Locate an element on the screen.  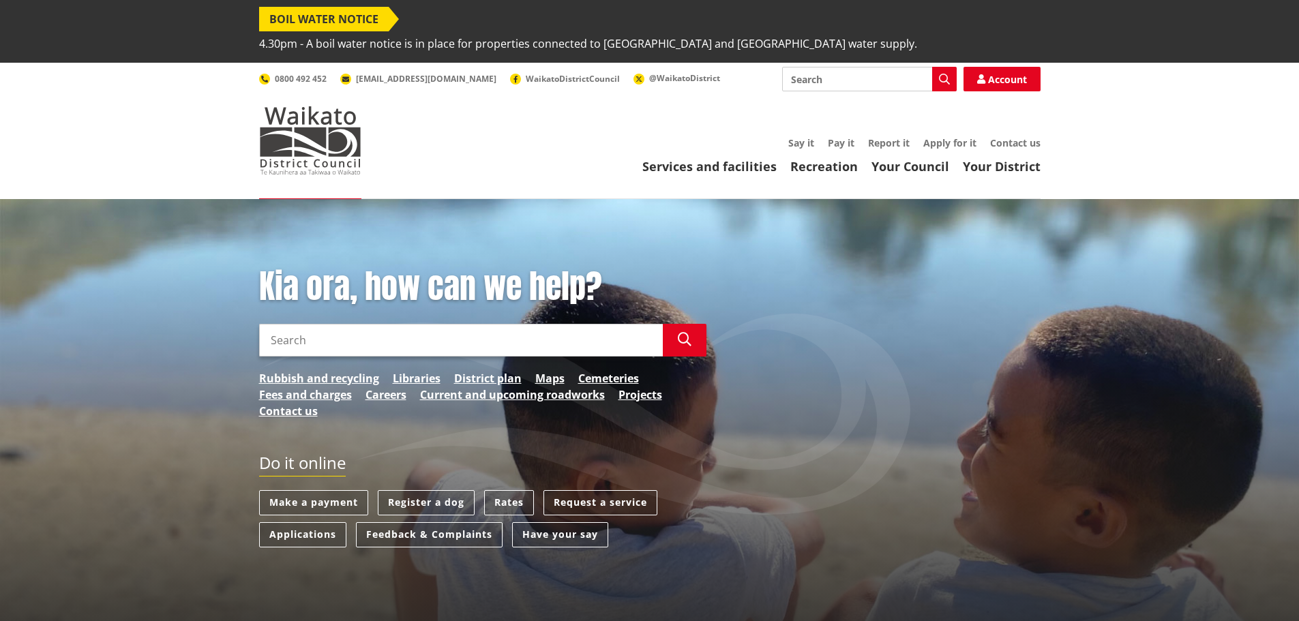
a: Careers is located at coordinates (386, 395).